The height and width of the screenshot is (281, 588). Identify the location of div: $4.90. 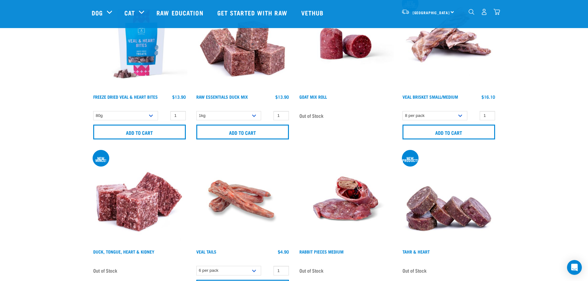
(283, 252).